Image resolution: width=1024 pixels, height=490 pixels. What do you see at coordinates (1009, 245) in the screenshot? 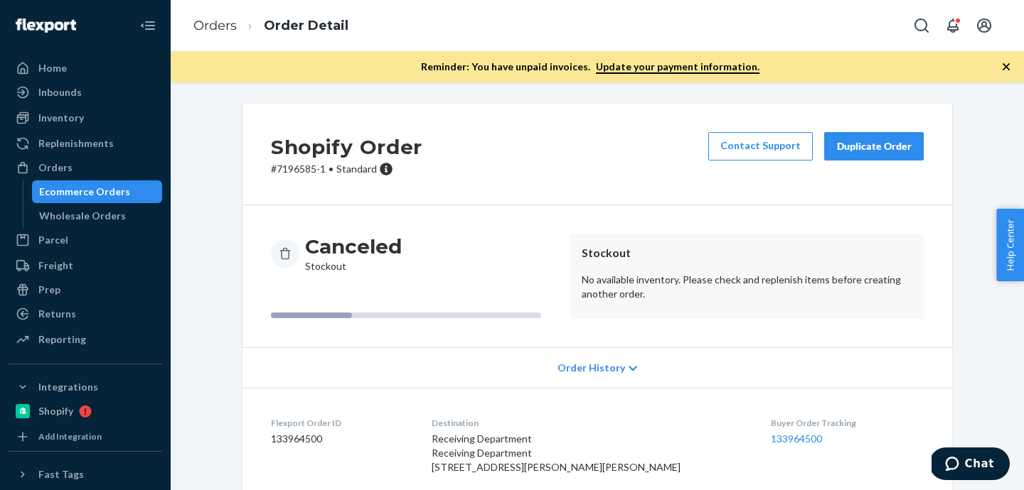
I see `span: Help Center` at bounding box center [1009, 245].